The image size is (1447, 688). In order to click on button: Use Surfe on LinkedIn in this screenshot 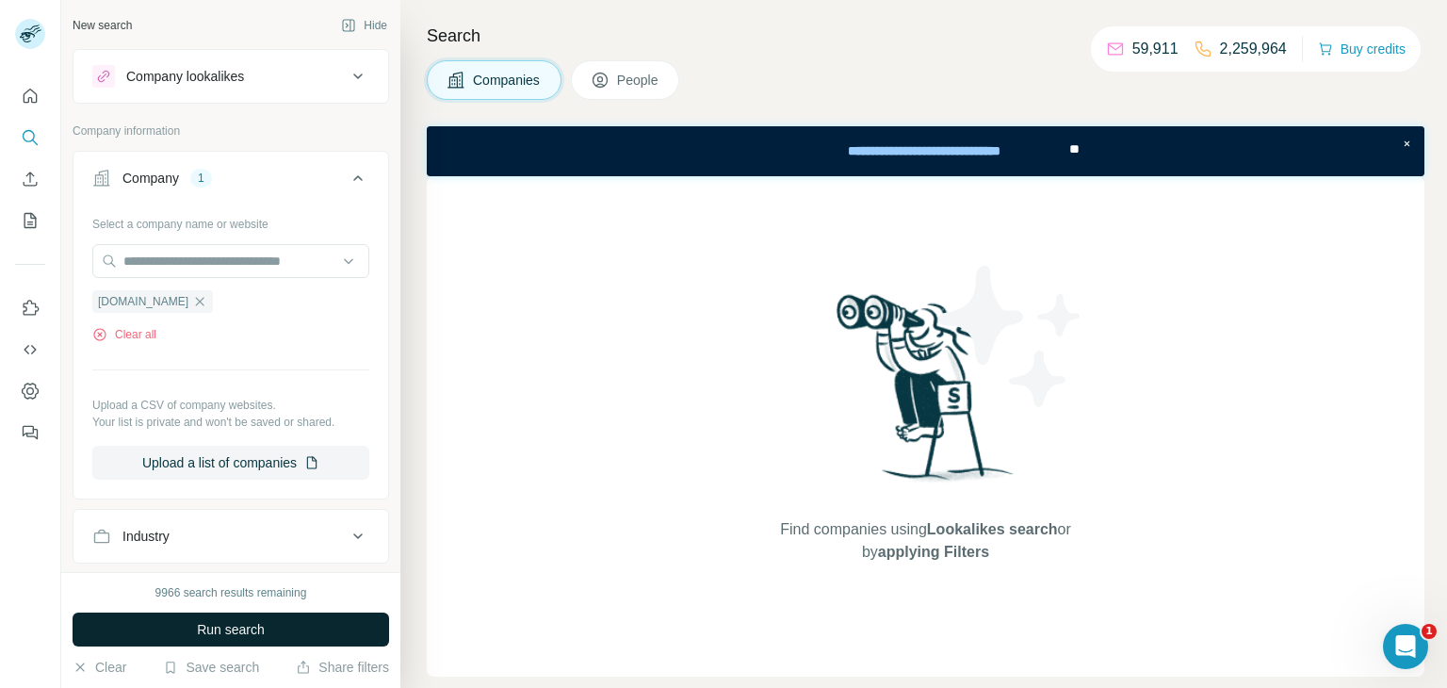, I will do `click(30, 308)`.